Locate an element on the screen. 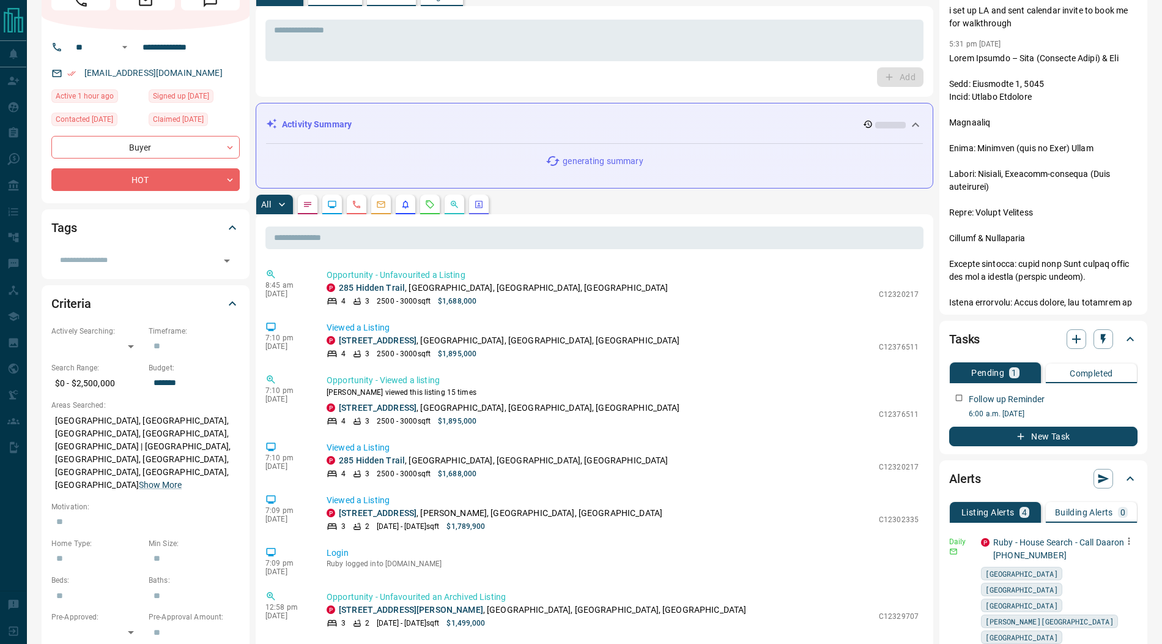  p: Areas Searched: is located at coordinates (146, 405).